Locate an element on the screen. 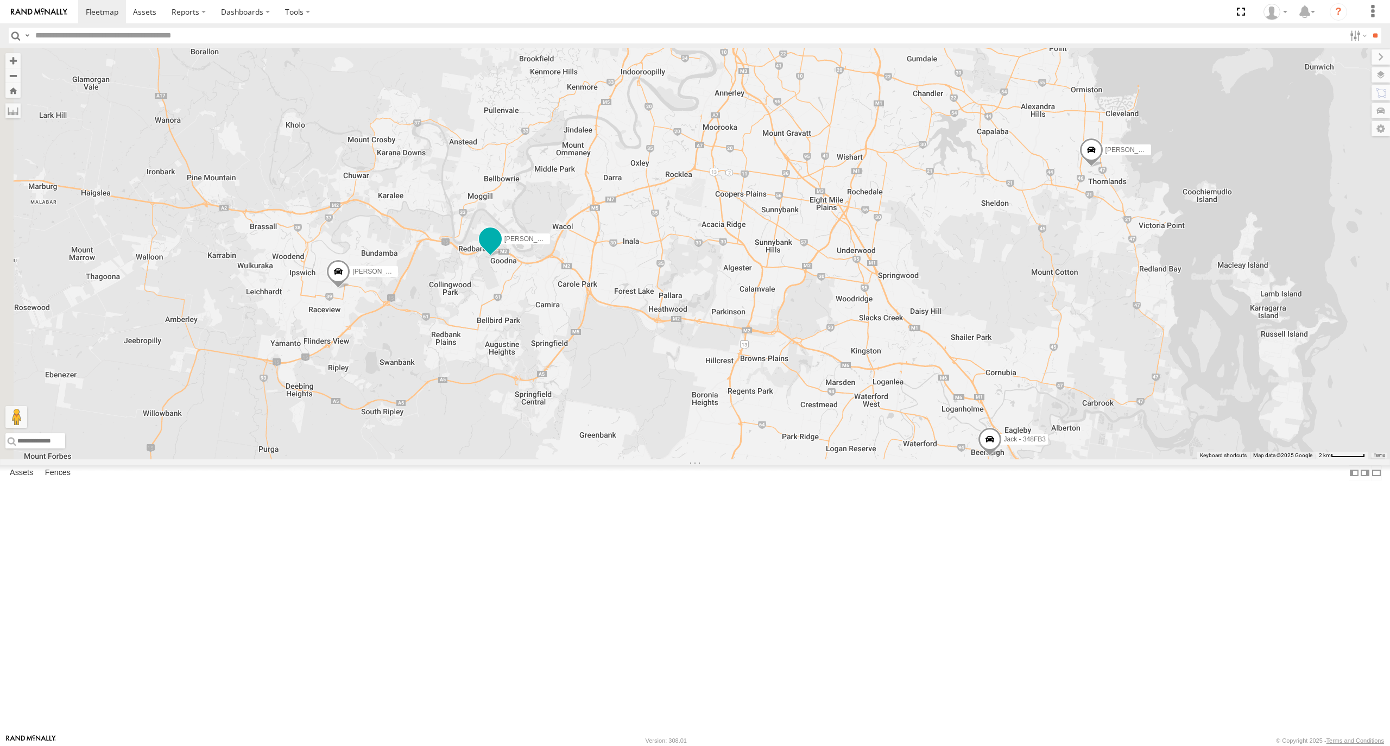 Image resolution: width=1390 pixels, height=746 pixels. a: Terms and Conditions is located at coordinates (1356, 741).